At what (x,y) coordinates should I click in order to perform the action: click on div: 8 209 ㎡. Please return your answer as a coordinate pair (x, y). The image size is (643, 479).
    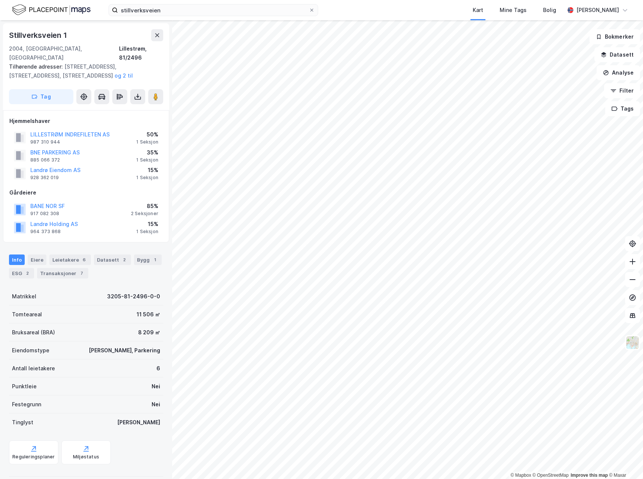
    Looking at the image, I should click on (149, 332).